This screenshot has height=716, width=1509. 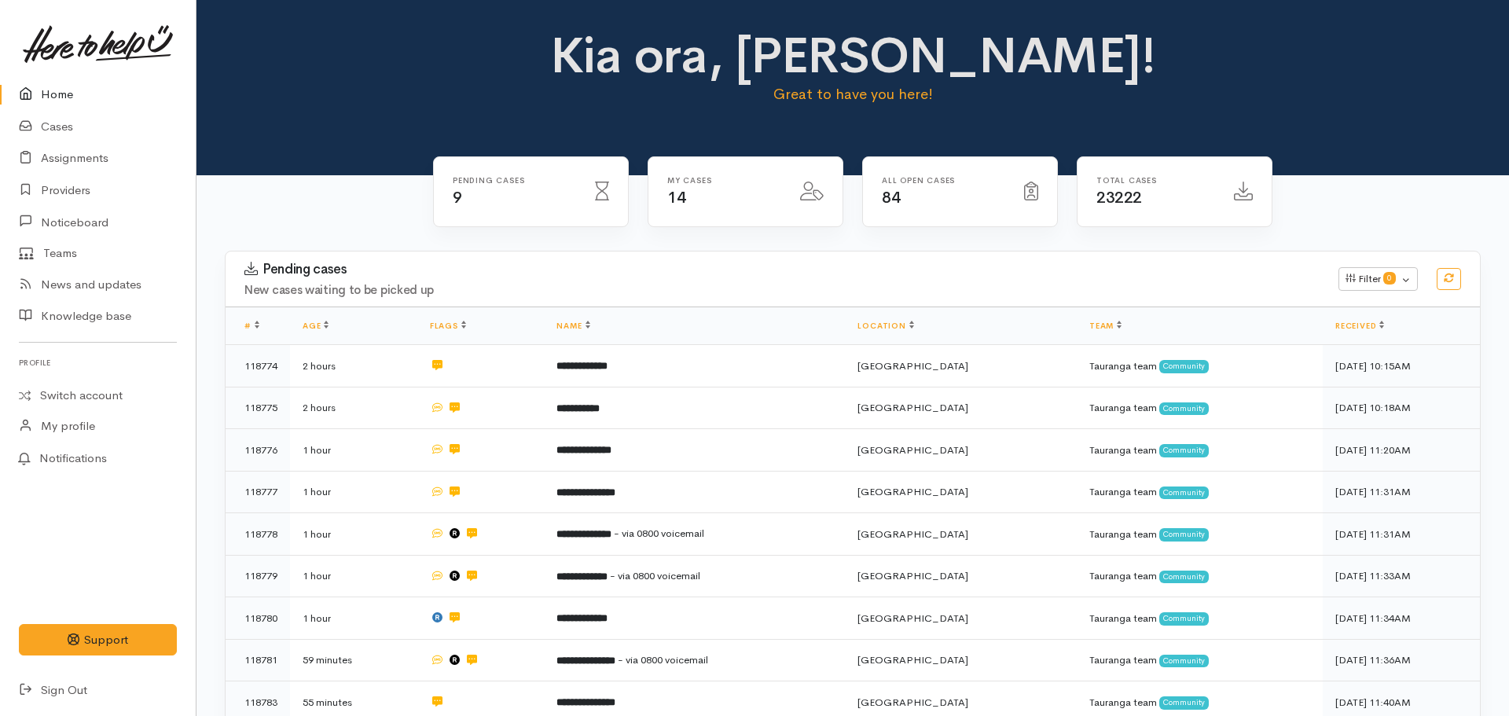 What do you see at coordinates (315, 325) in the screenshot?
I see `a: Age` at bounding box center [315, 325].